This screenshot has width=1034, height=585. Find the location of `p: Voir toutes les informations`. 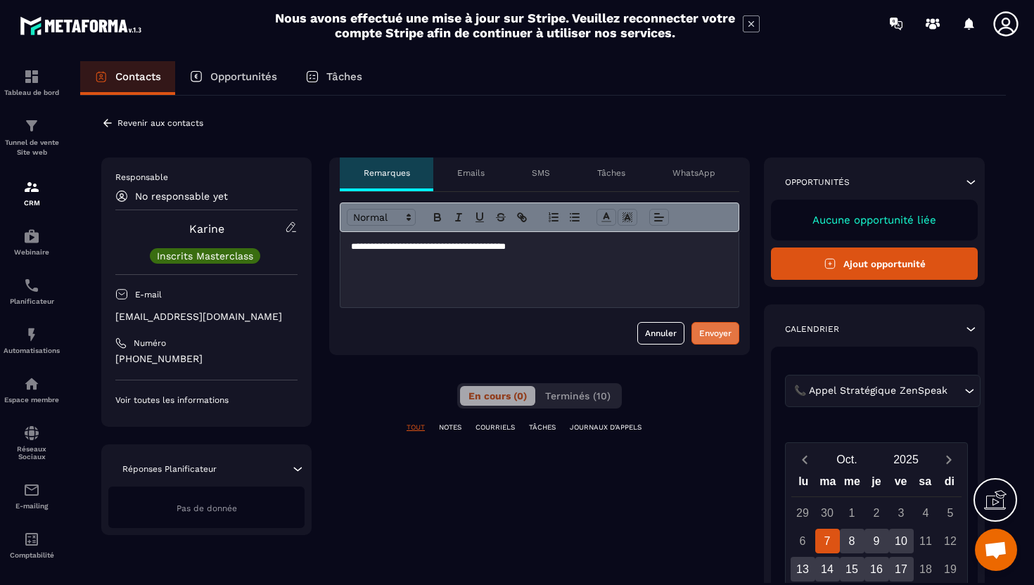

p: Voir toutes les informations is located at coordinates (206, 400).